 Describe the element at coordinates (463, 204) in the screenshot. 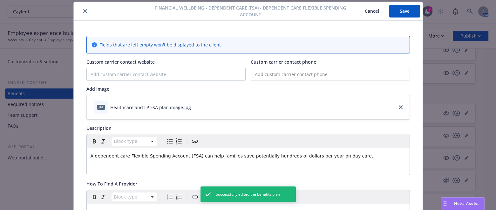

I see `button: Nova Assist` at that location.